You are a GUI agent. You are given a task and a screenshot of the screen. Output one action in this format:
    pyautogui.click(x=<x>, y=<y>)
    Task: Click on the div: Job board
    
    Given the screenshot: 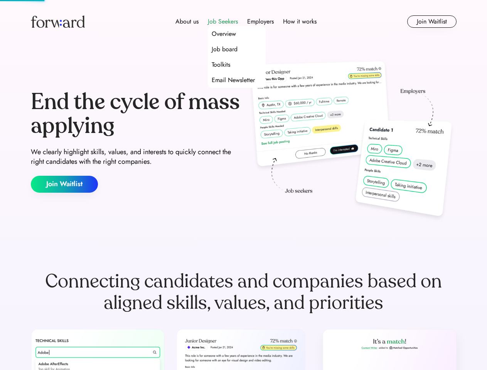 What is the action you would take?
    pyautogui.click(x=225, y=49)
    